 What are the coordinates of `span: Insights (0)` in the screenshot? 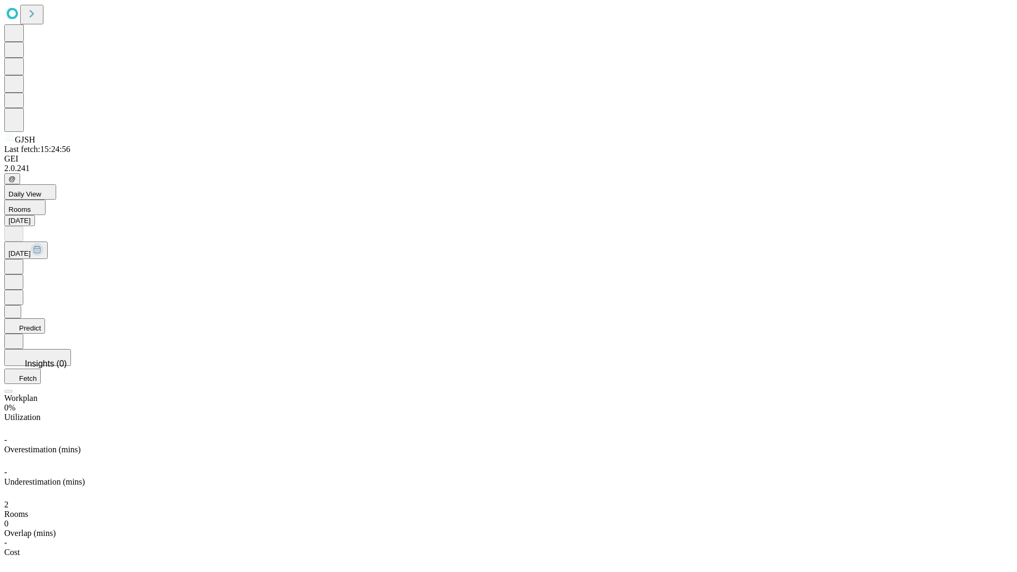 It's located at (46, 364).